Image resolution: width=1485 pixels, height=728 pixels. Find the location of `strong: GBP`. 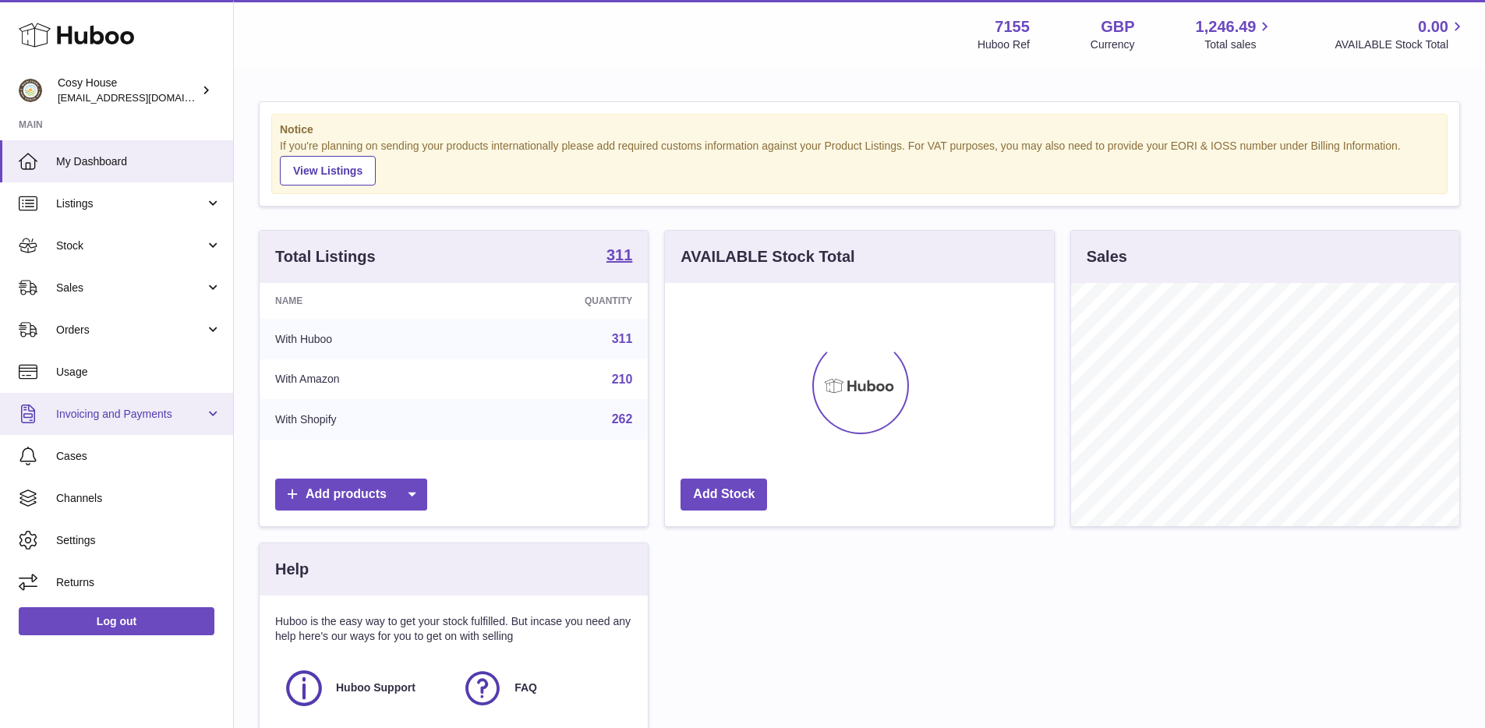

strong: GBP is located at coordinates (1117, 27).